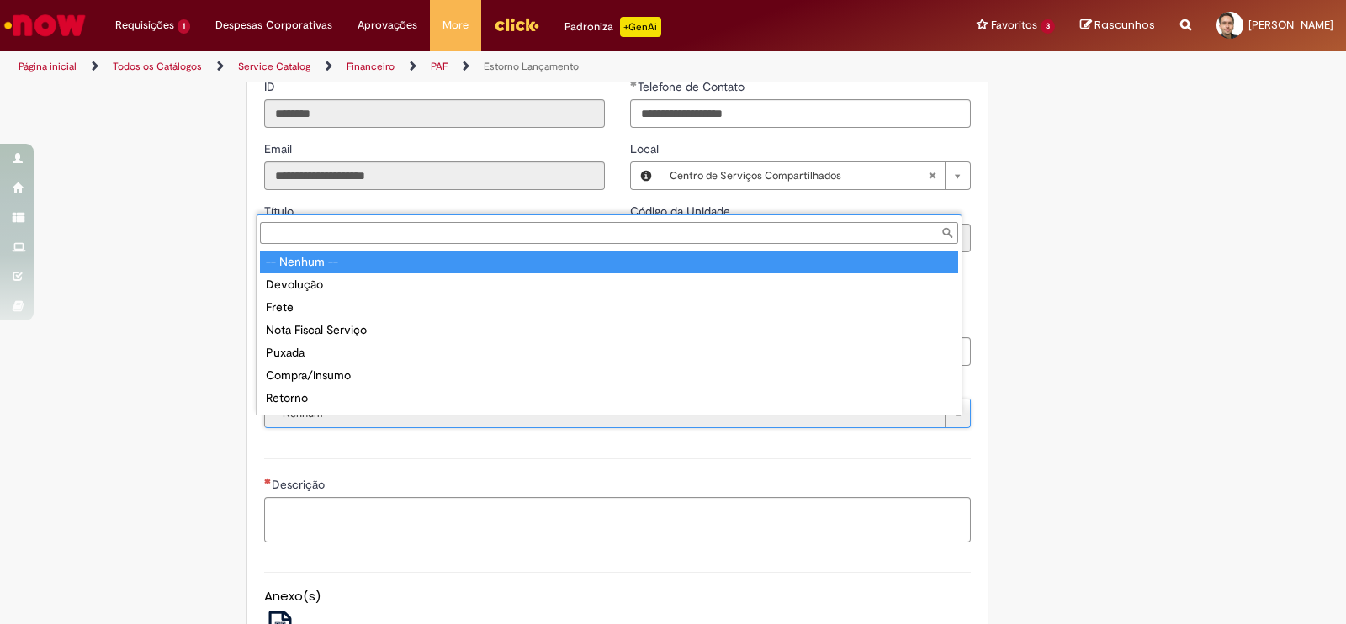 Image resolution: width=1346 pixels, height=624 pixels. I want to click on div: Frete, so click(609, 307).